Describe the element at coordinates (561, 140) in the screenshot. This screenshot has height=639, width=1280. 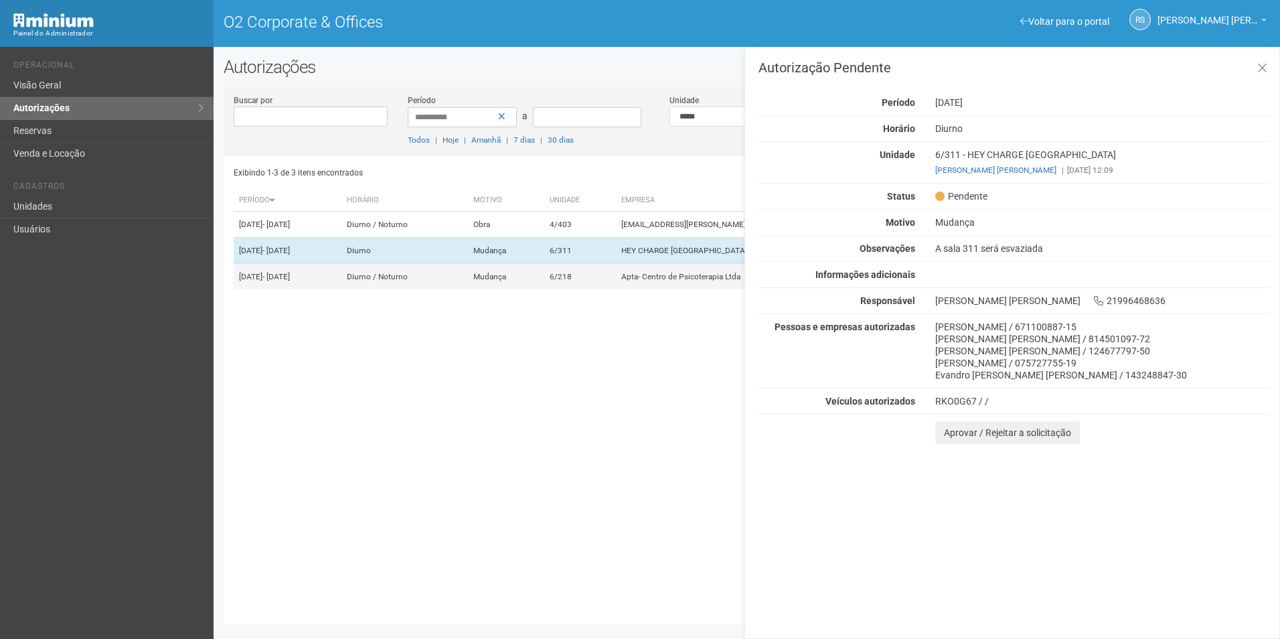
I see `a: 30 dias` at that location.